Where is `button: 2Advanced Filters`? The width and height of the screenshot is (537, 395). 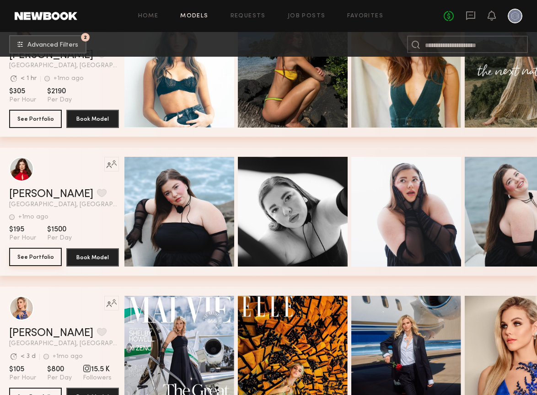 button: 2Advanced Filters is located at coordinates (48, 44).